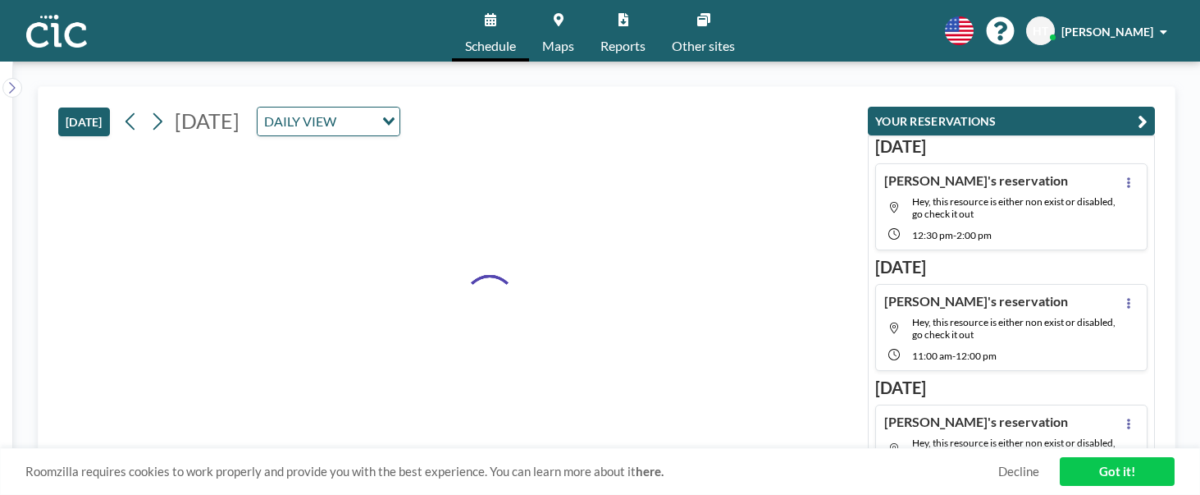  I want to click on span: Maps, so click(558, 46).